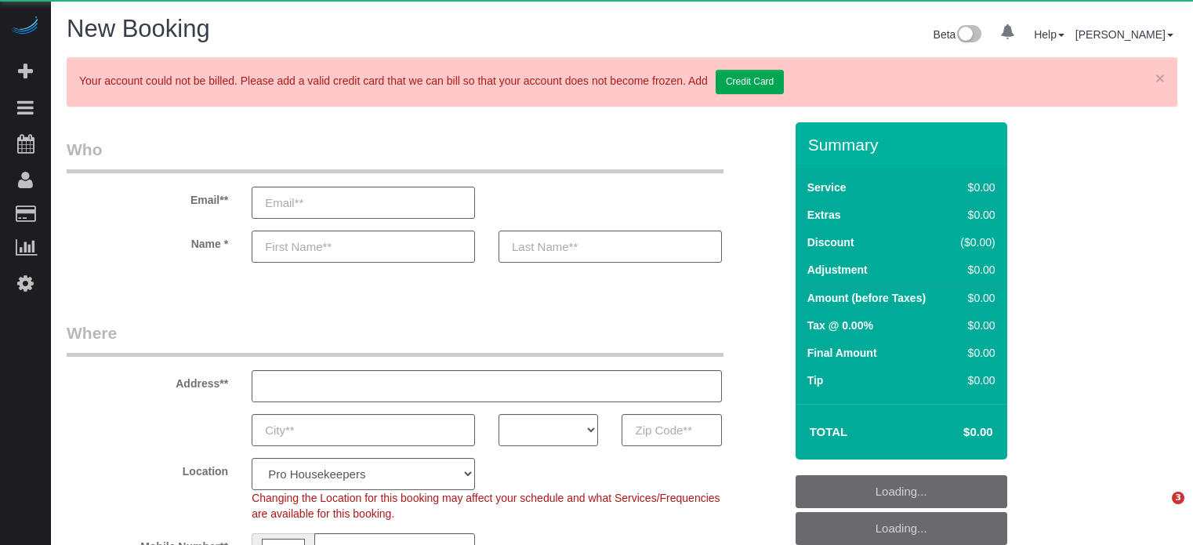  Describe the element at coordinates (431, 81) in the screenshot. I see `span: Your account could not be billed. Please add a valid credit card that we can bill so that your ac...` at that location.